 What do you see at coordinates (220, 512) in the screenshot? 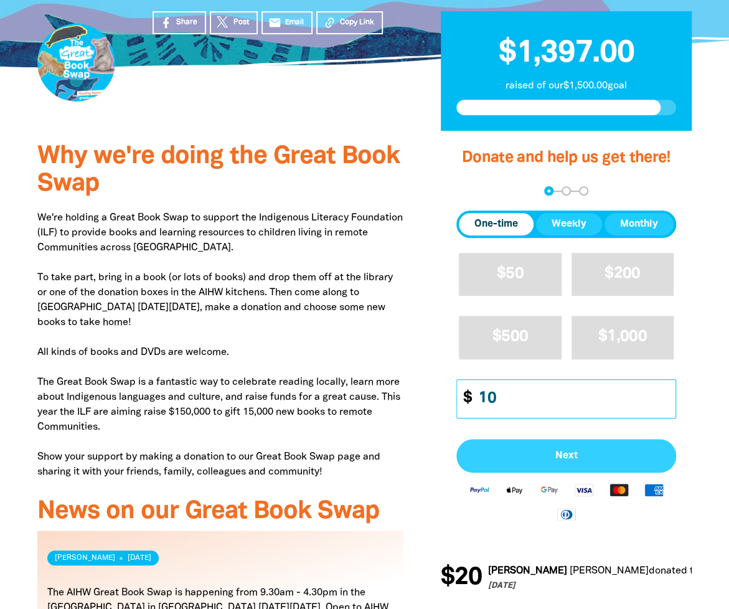
I see `h3: News on our Great Book Swap` at bounding box center [220, 512].